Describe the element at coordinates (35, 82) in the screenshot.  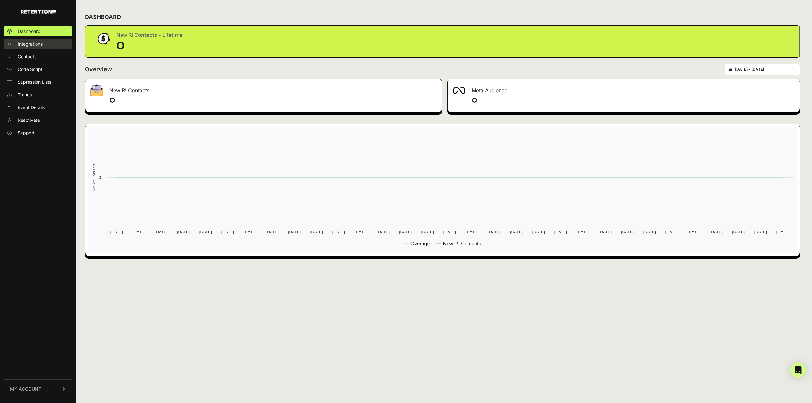
I see `span: Supression Lists` at that location.